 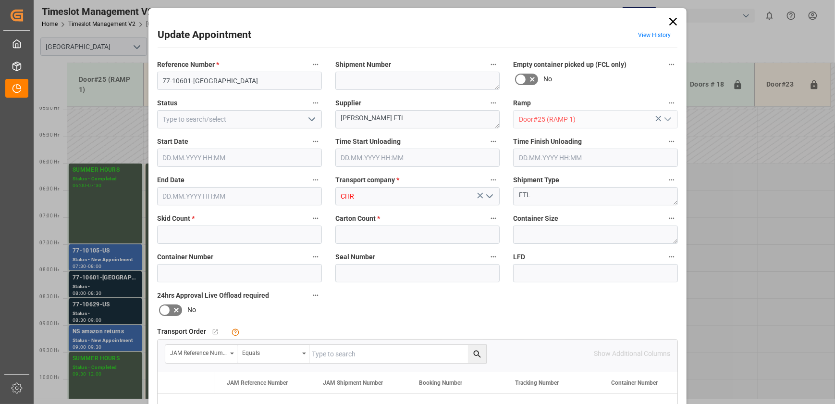 What do you see at coordinates (672, 103) in the screenshot?
I see `button: Ramp` at bounding box center [672, 103].